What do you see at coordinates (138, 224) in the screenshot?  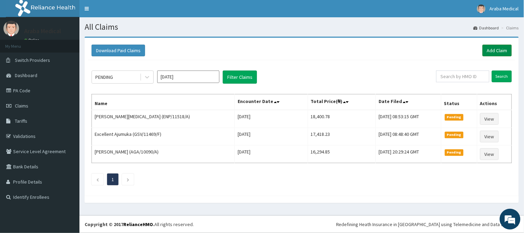 I see `a: RelianceHMO` at bounding box center [138, 224].